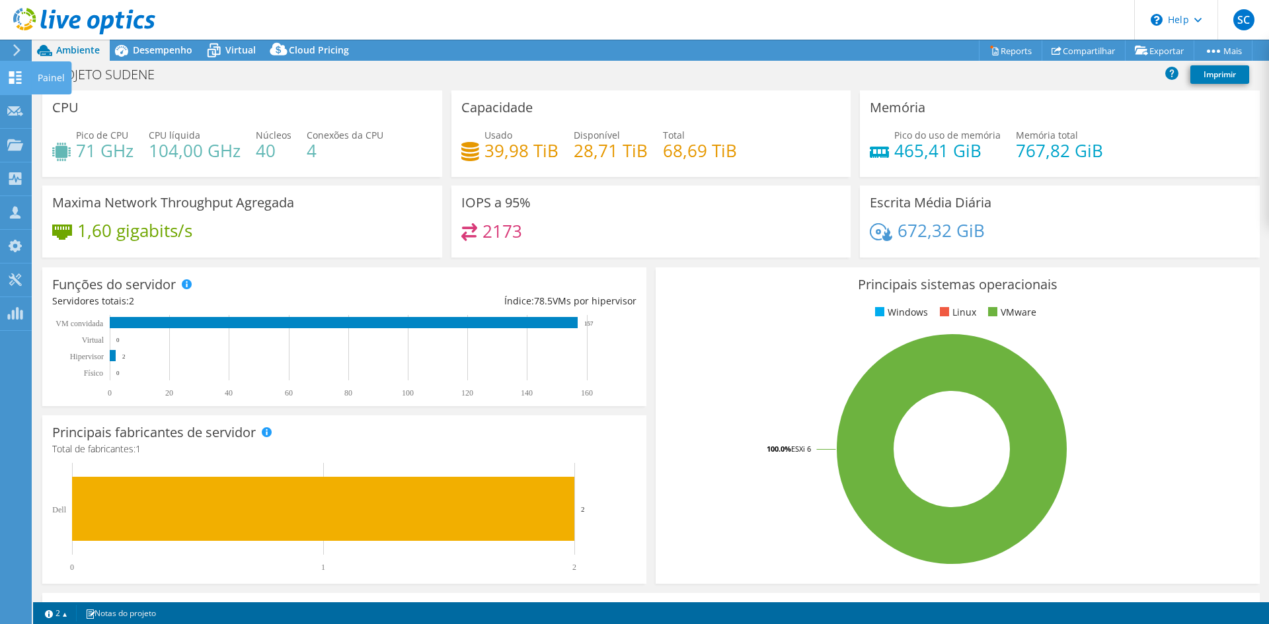  Describe the element at coordinates (958, 285) in the screenshot. I see `h3: Principais sistemas operacionais` at that location.